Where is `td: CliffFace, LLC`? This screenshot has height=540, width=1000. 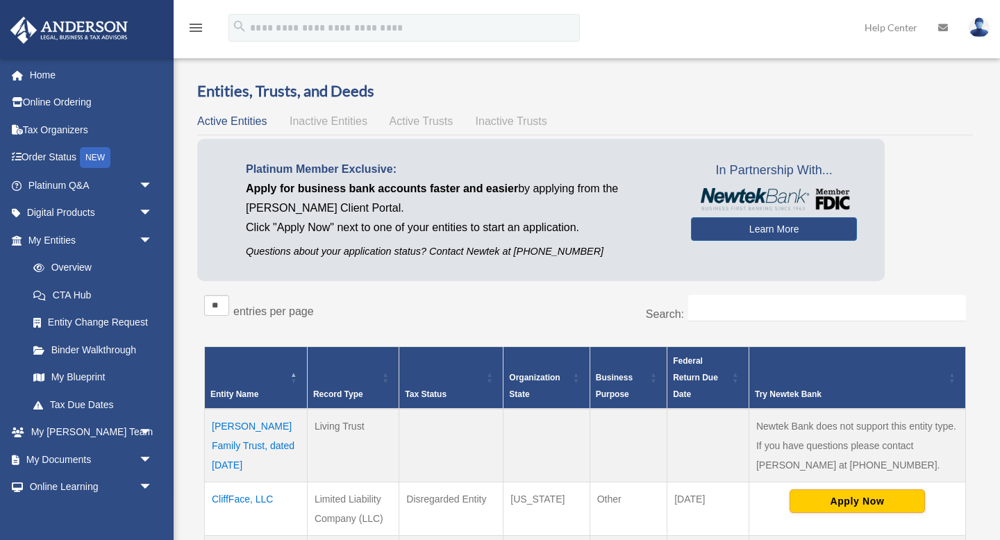 td: CliffFace, LLC is located at coordinates (256, 508).